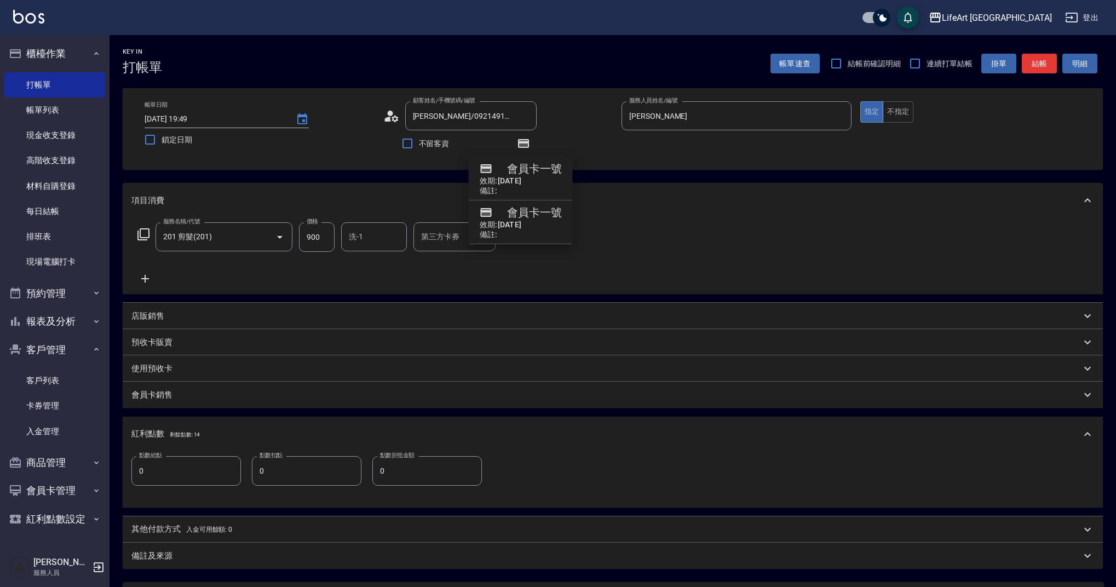  Describe the element at coordinates (209, 530) in the screenshot. I see `span: 入金可用餘額: 0` at that location.